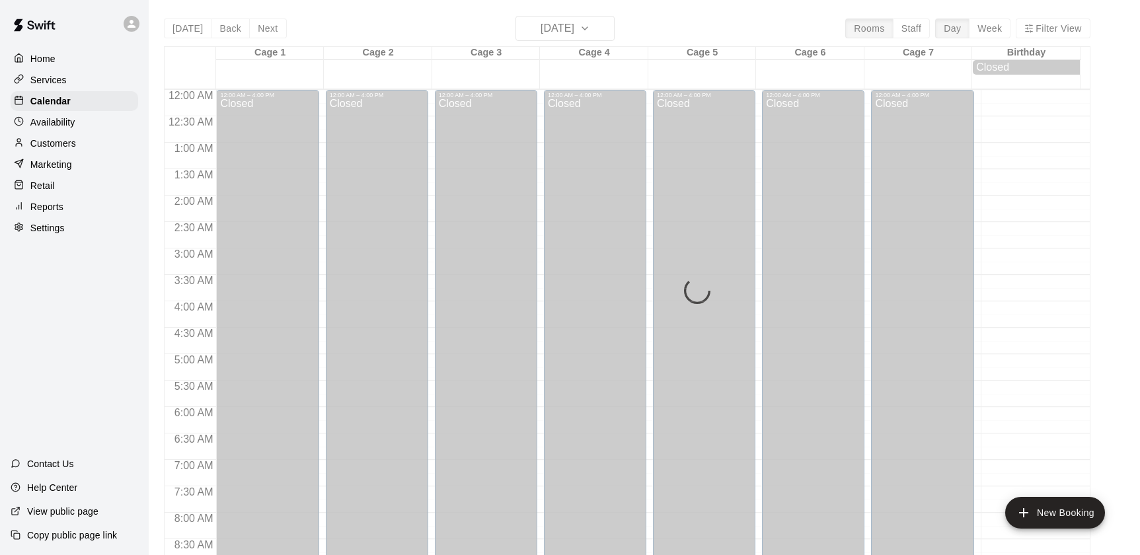 This screenshot has height=555, width=1140. Describe the element at coordinates (194, 227) in the screenshot. I see `span: 2:30 AM` at that location.